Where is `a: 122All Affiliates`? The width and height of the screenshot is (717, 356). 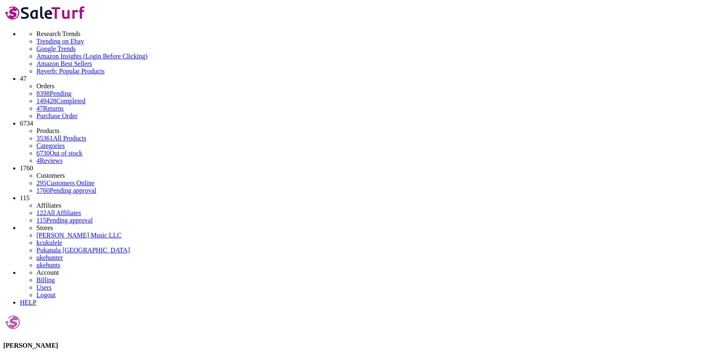
a: 122All Affiliates is located at coordinates (59, 212).